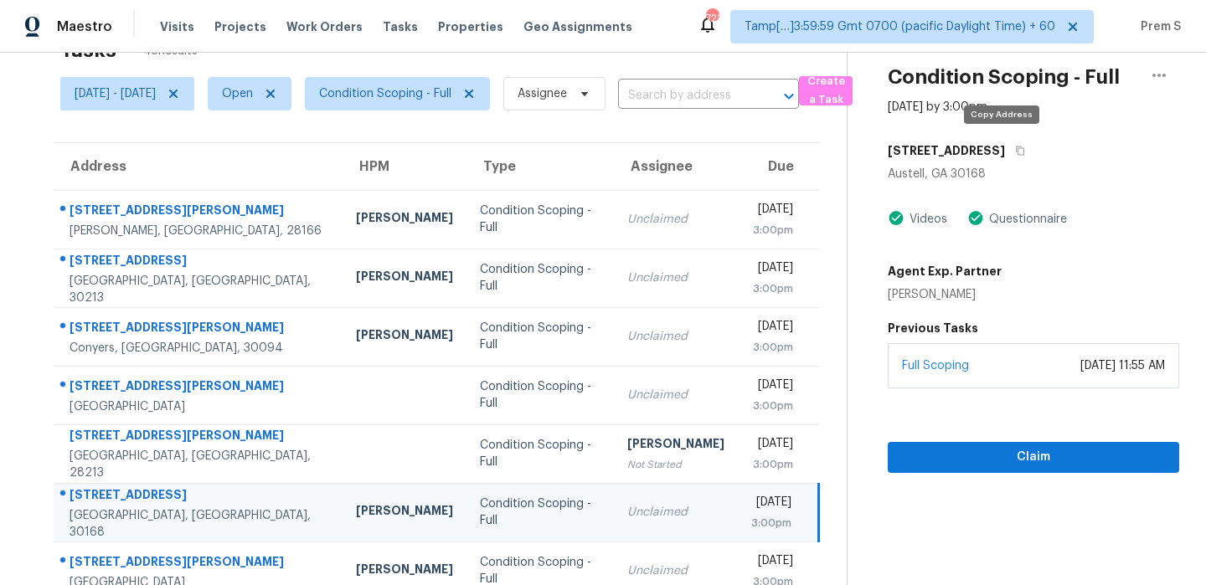 The image size is (1206, 585). I want to click on span: Work Orders, so click(324, 27).